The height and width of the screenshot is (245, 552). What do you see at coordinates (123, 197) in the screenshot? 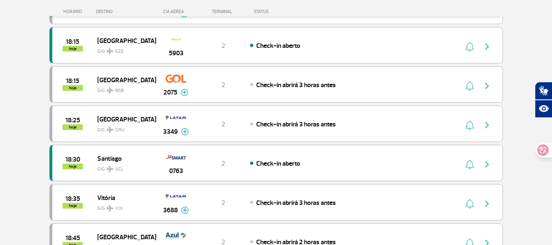
I see `span: Vitória` at bounding box center [123, 197].